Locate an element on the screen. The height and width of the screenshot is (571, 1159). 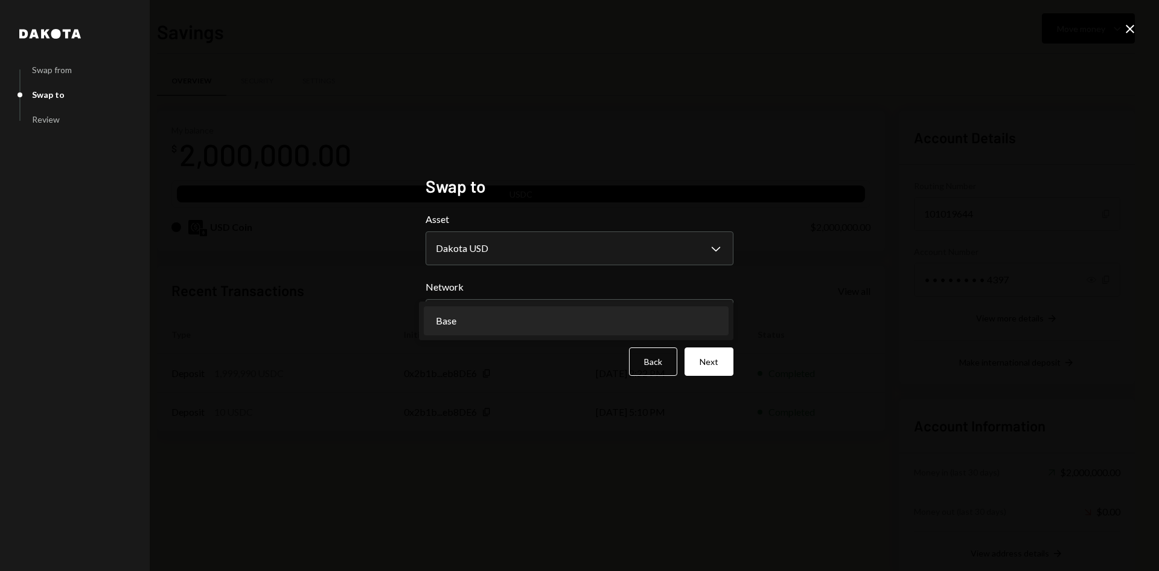
button: Asset is located at coordinates (580, 248).